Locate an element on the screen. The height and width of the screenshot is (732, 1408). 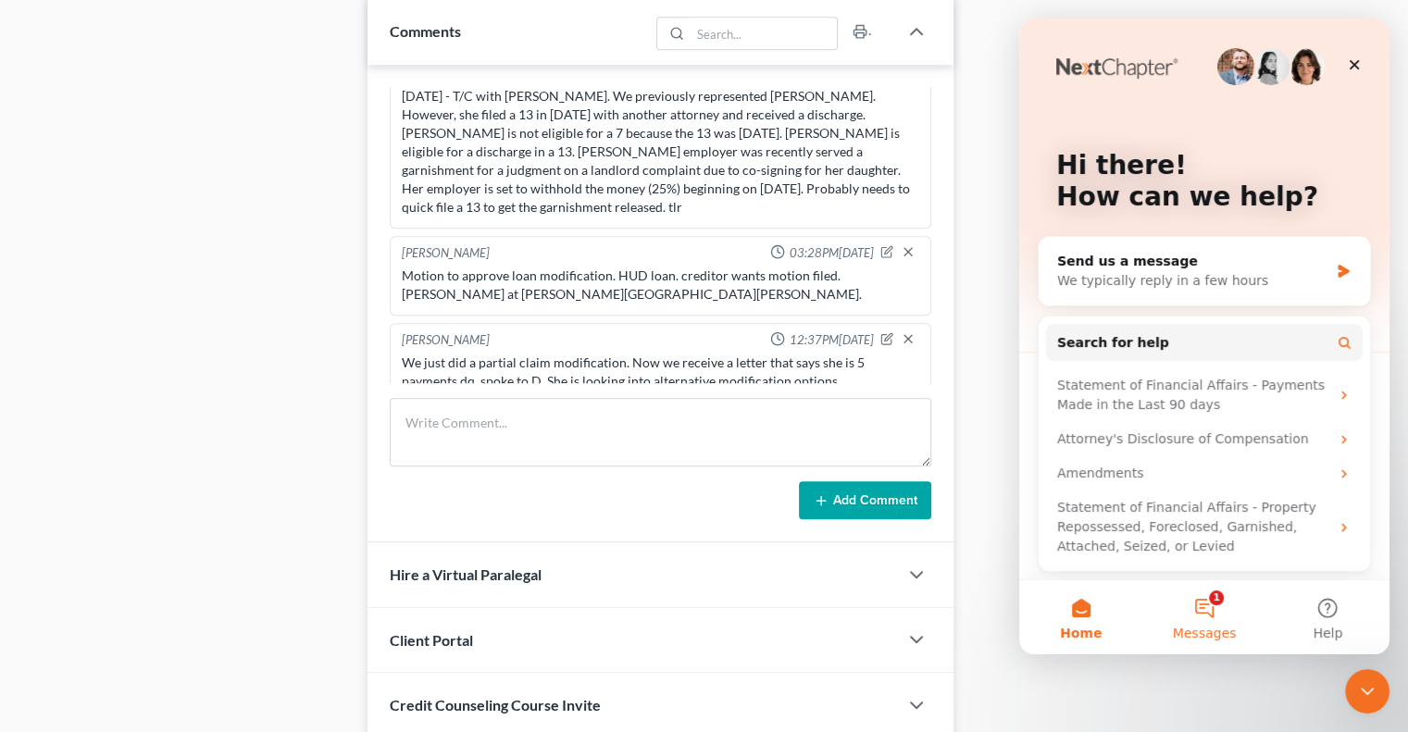
button: Search for help is located at coordinates (185, 324).